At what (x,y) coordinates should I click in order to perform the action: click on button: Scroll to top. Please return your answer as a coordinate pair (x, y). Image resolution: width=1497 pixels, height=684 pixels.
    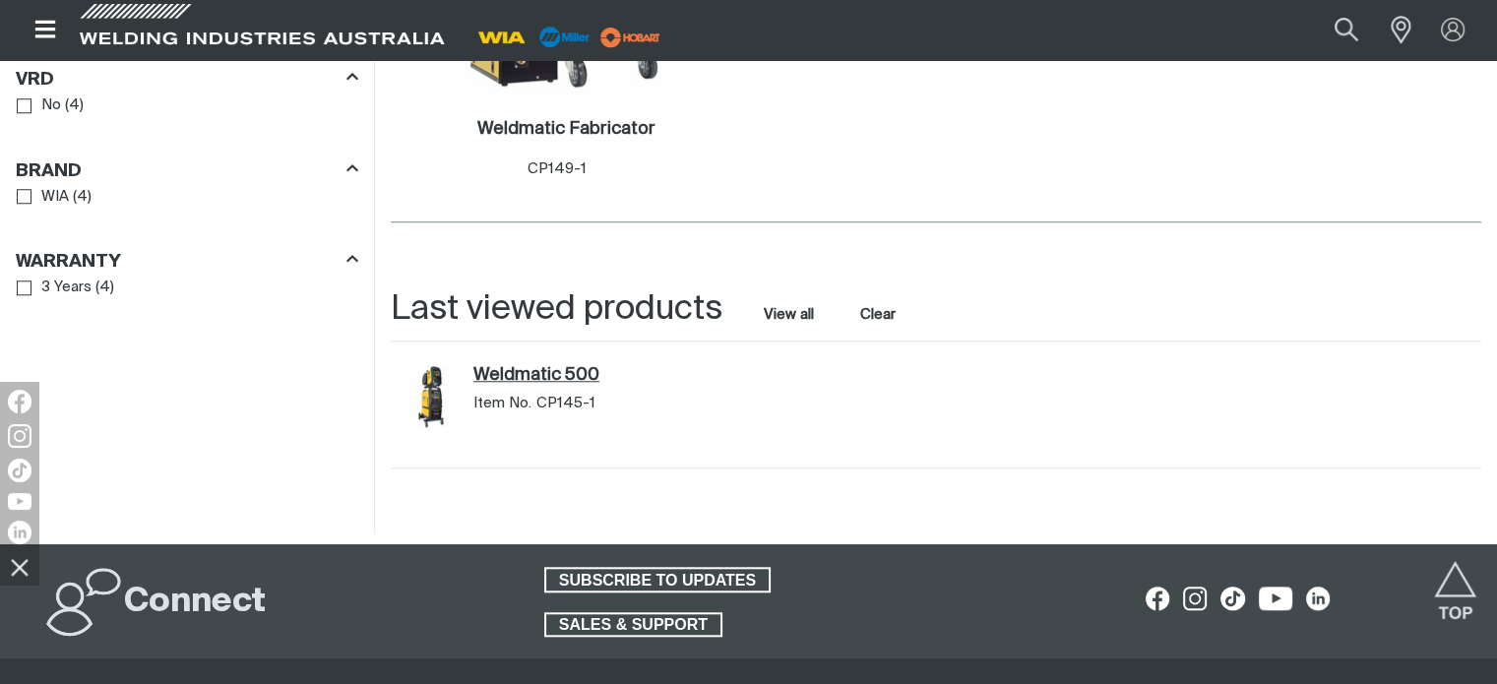
    Looking at the image, I should click on (1455, 583).